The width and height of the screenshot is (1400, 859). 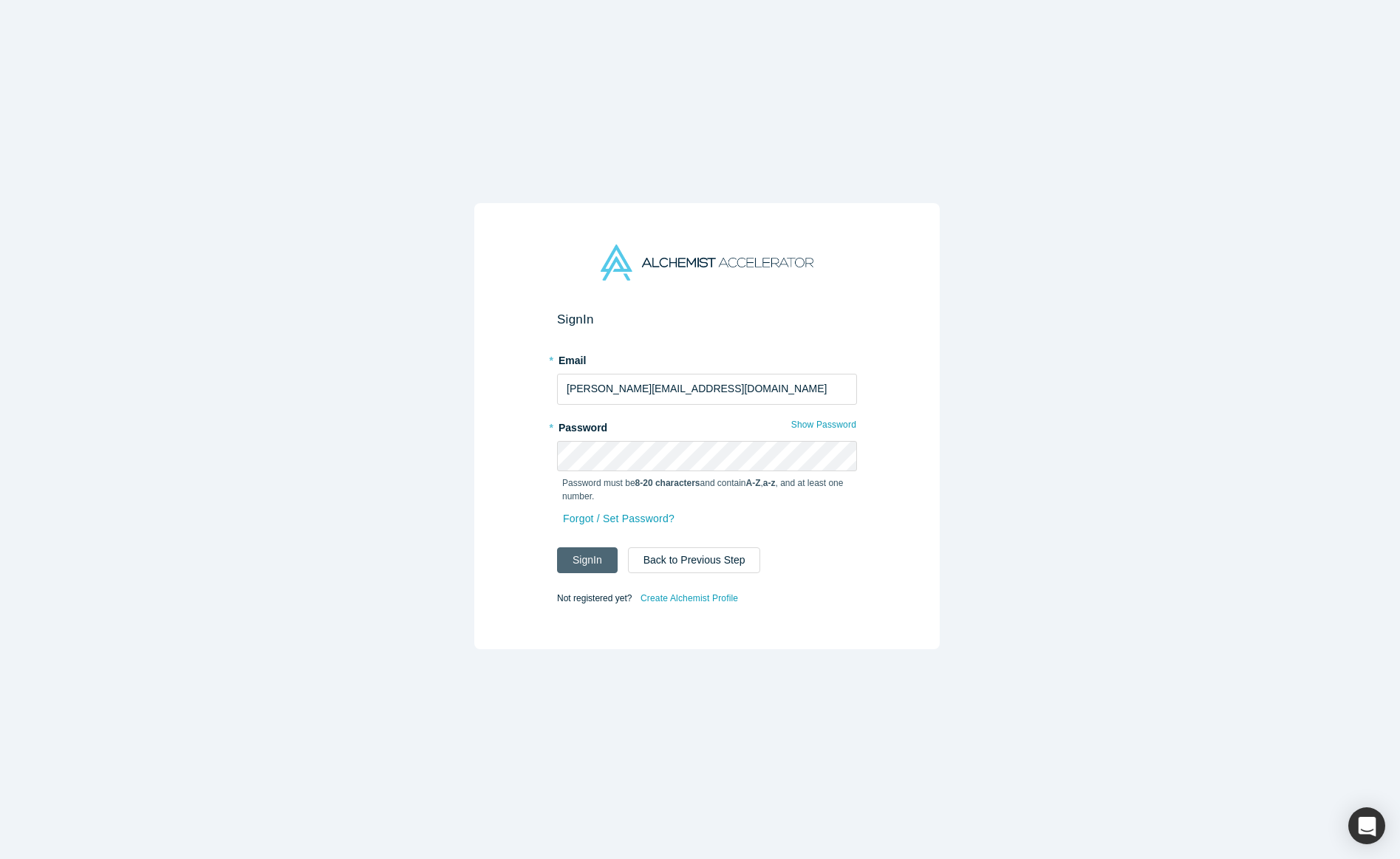 I want to click on label: Password, so click(x=707, y=425).